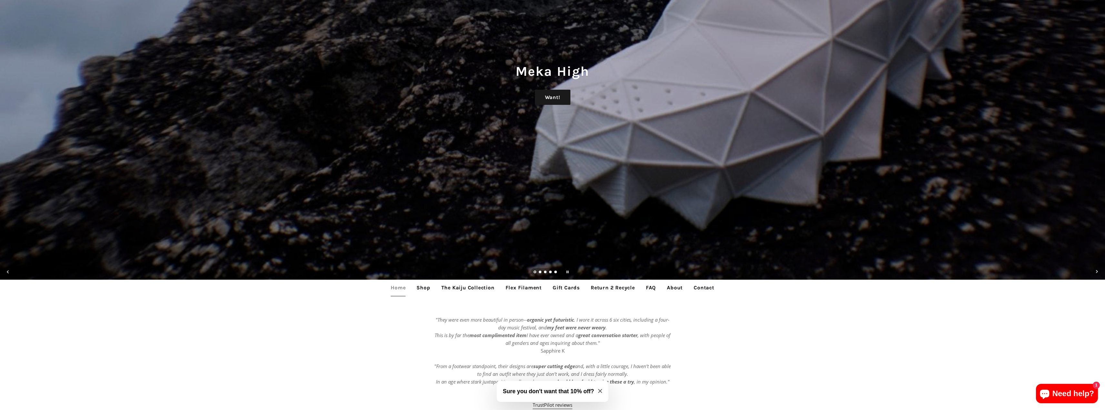 Image resolution: width=1105 pixels, height=410 pixels. Describe the element at coordinates (468, 288) in the screenshot. I see `a: The Kaiju Collection` at that location.